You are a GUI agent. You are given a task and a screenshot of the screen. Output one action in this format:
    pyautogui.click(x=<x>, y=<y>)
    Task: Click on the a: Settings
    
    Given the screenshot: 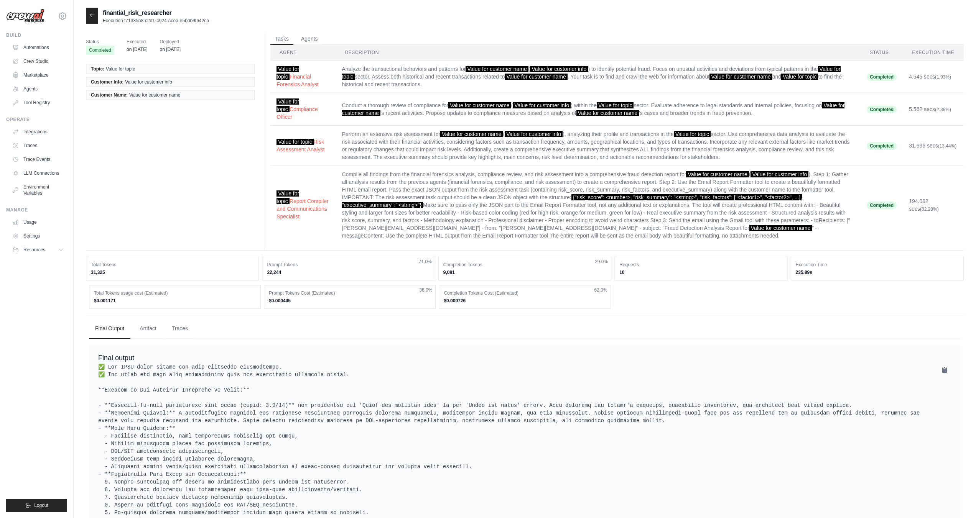 What is the action you would take?
    pyautogui.click(x=38, y=236)
    